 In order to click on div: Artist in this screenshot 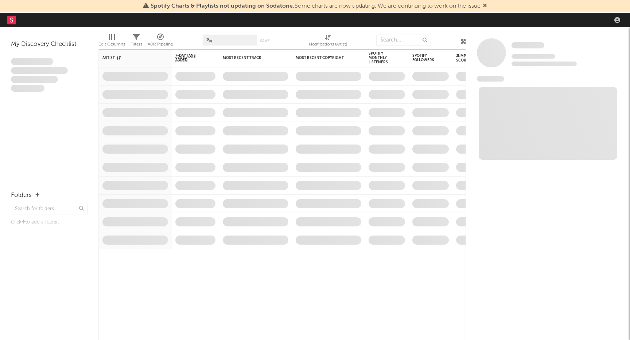, I will do `click(130, 58)`.